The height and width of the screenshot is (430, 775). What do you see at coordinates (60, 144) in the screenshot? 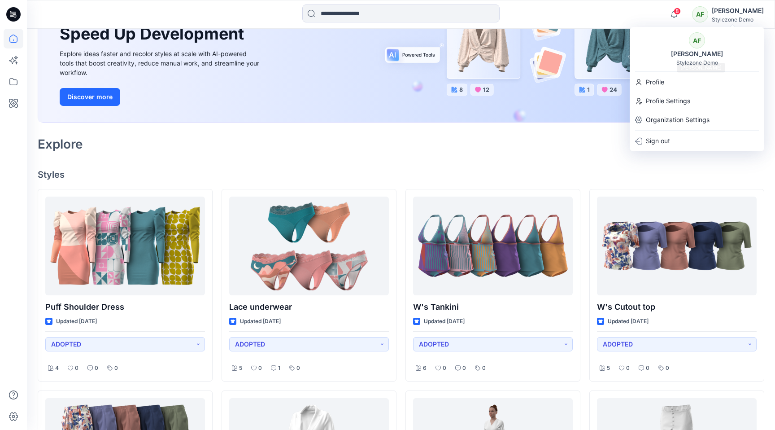
I see `h2: Explore` at bounding box center [60, 144].